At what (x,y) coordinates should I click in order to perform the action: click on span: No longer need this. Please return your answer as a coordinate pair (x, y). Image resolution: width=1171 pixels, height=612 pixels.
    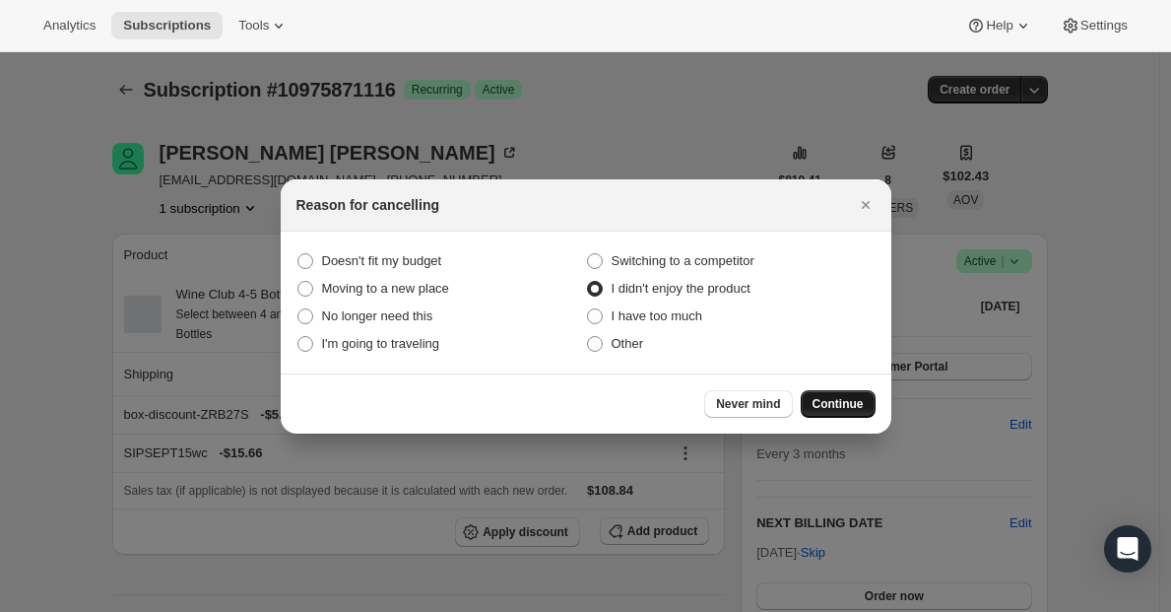
    Looking at the image, I should click on (377, 315).